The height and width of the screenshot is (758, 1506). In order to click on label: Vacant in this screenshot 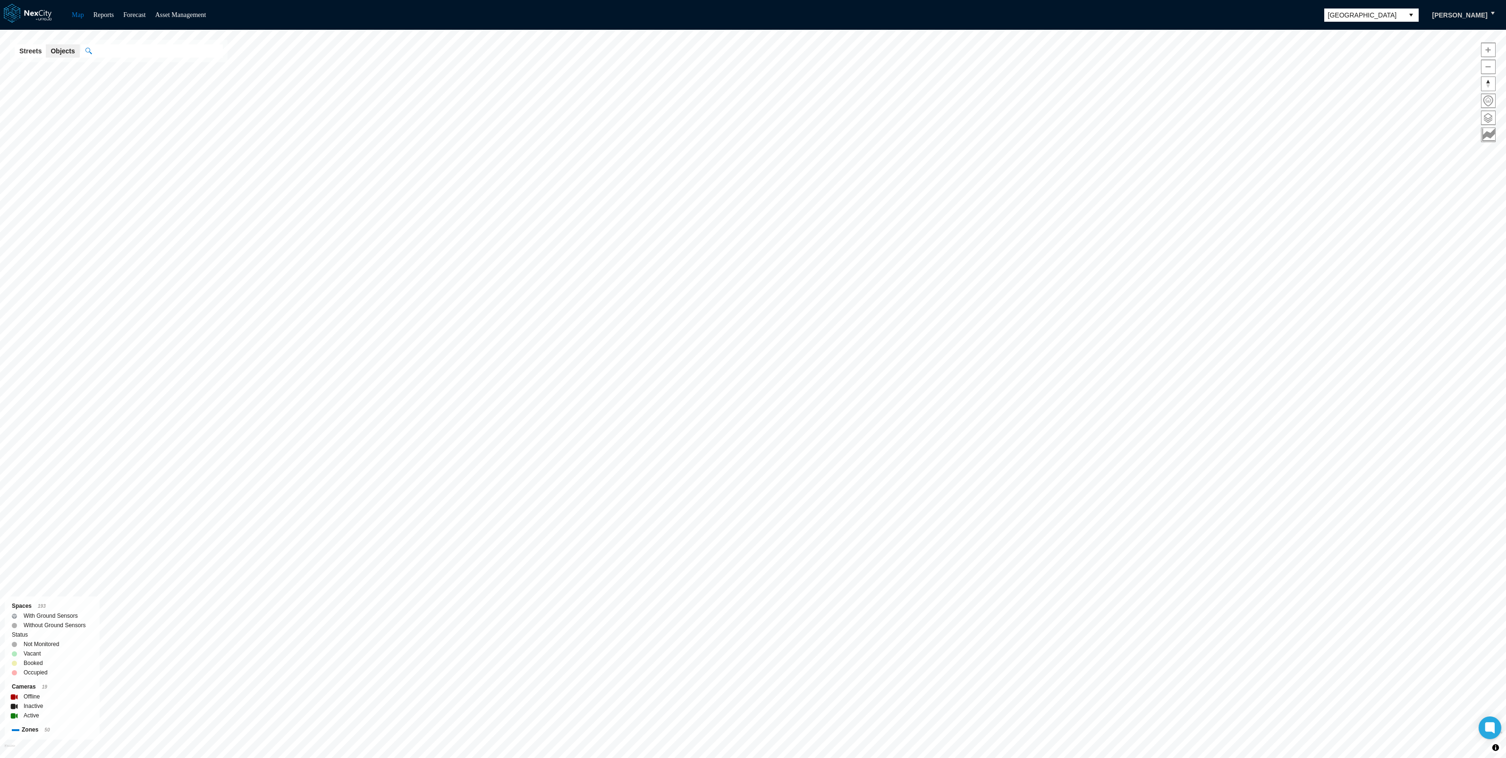, I will do `click(32, 653)`.